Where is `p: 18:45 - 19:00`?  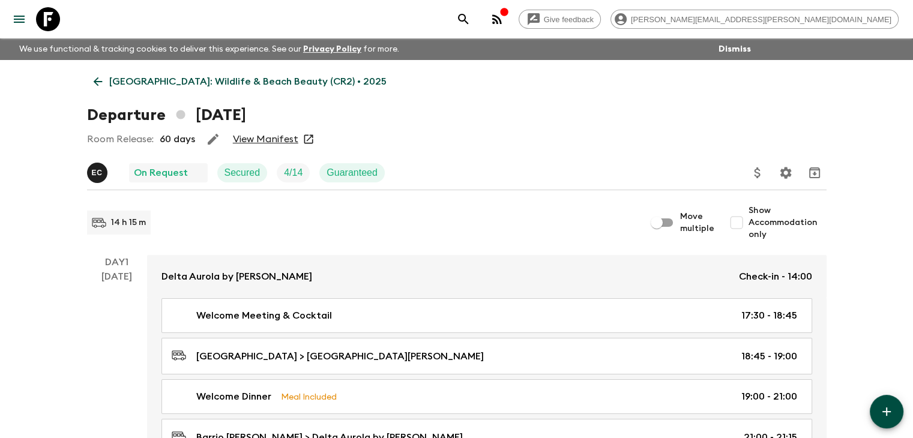 p: 18:45 - 19:00 is located at coordinates (769, 357).